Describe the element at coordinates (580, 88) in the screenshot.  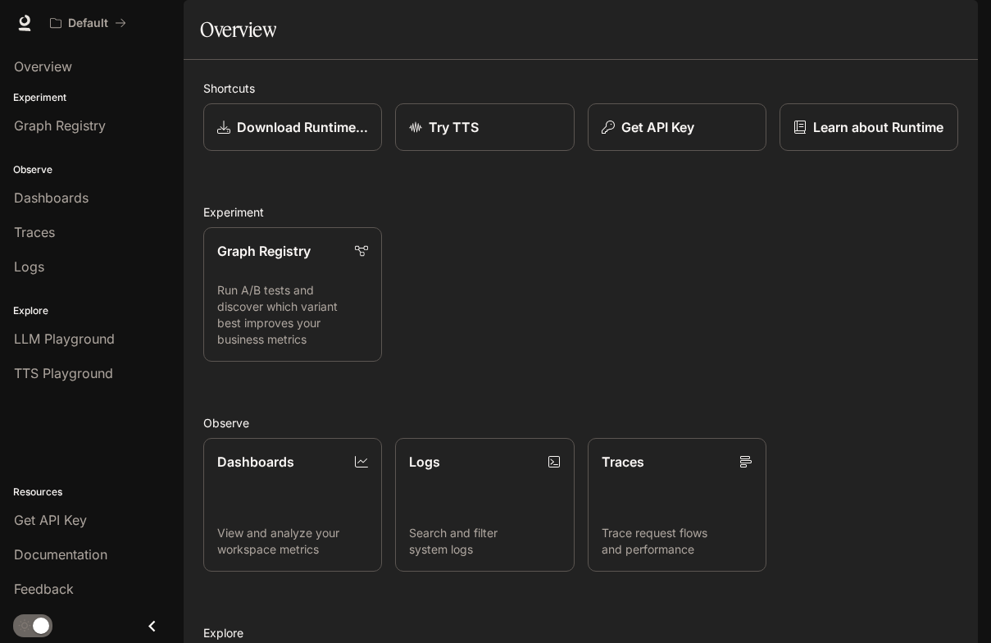
I see `h2: Shortcuts` at that location.